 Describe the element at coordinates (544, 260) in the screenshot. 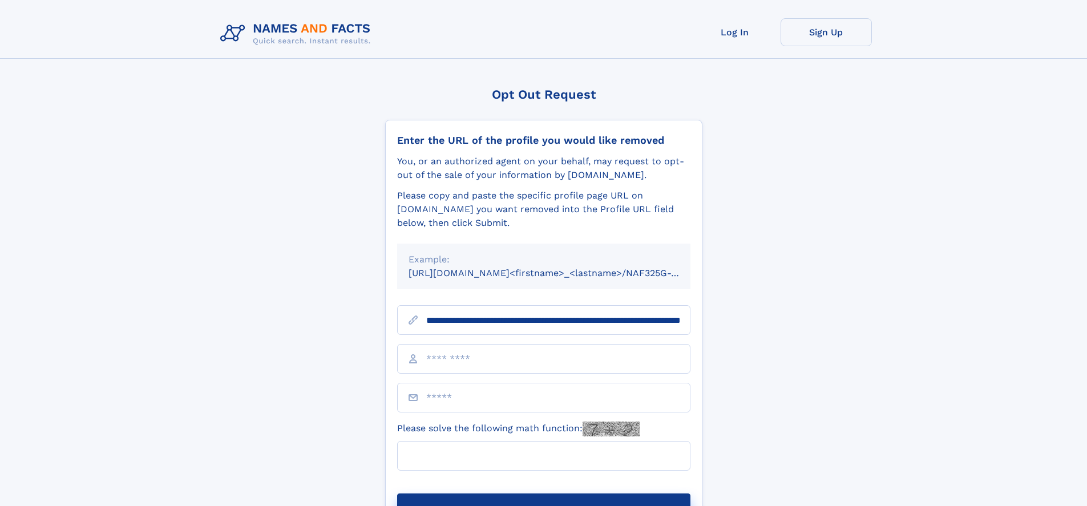

I see `div: Example:` at that location.